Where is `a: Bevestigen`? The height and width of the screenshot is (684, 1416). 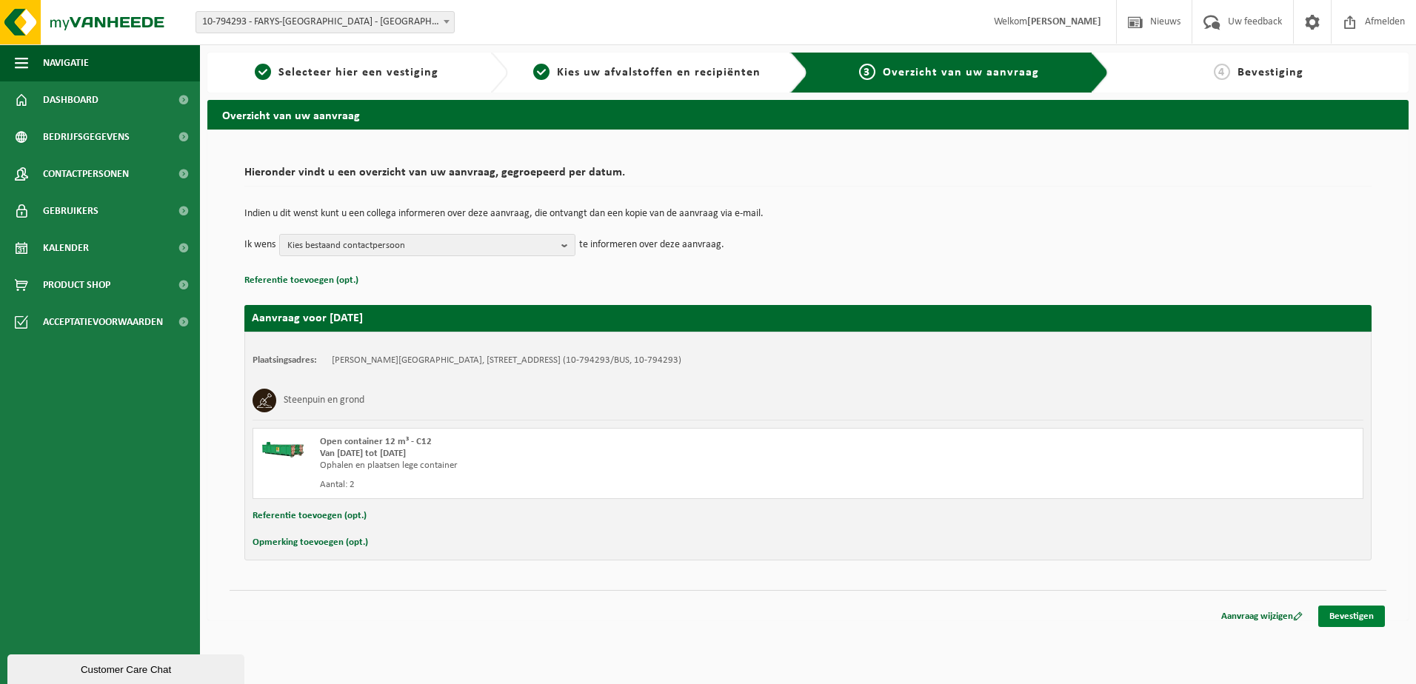 a: Bevestigen is located at coordinates (1352, 616).